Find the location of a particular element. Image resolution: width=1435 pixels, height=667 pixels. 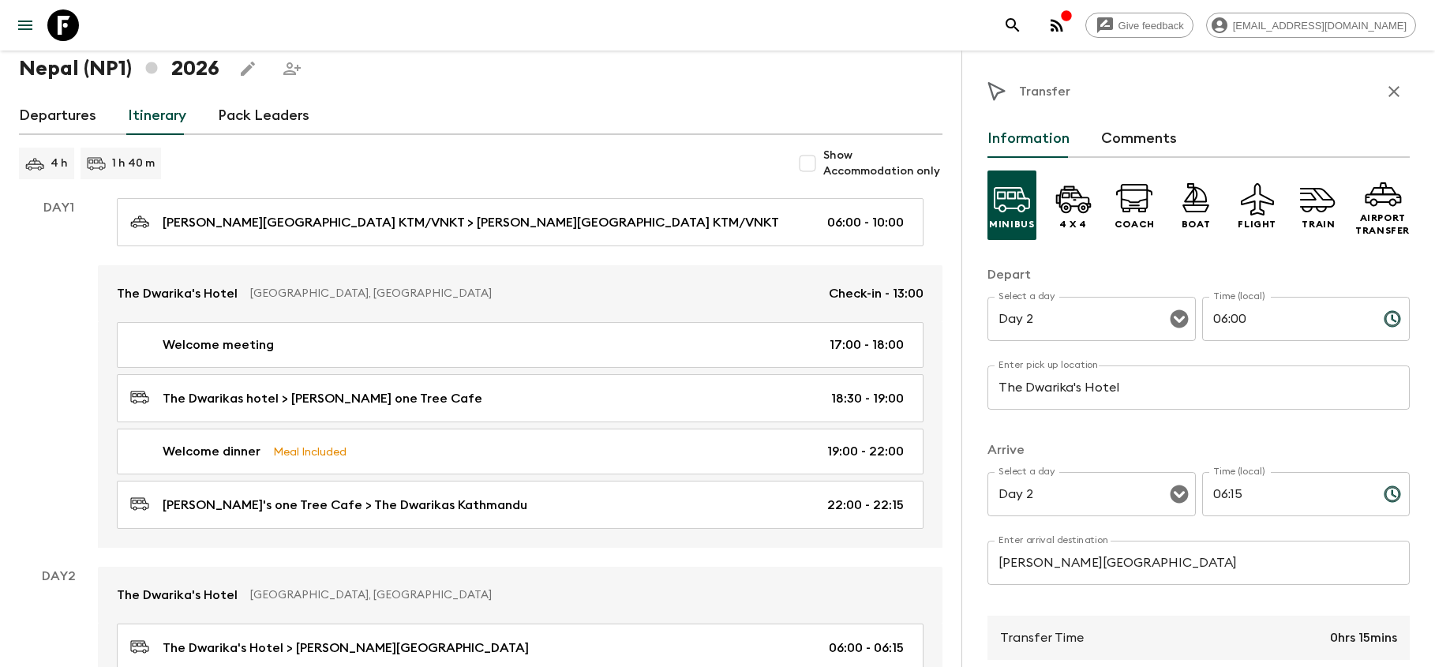

button: Choose time, selected time is 6:00 AM is located at coordinates (1393, 319).